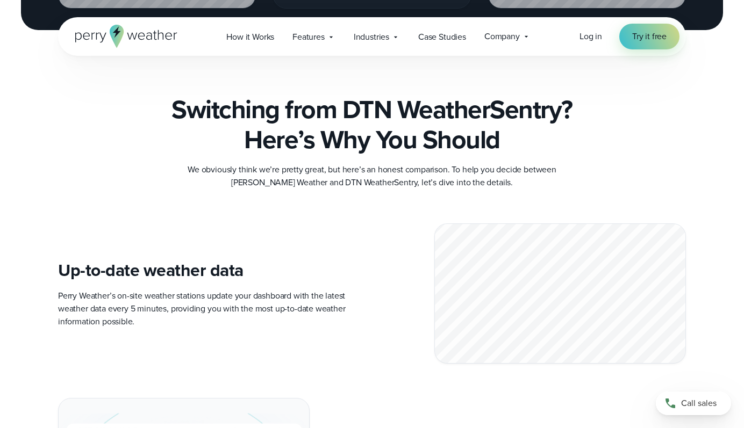  Describe the element at coordinates (649, 37) in the screenshot. I see `a: Try it free` at that location.